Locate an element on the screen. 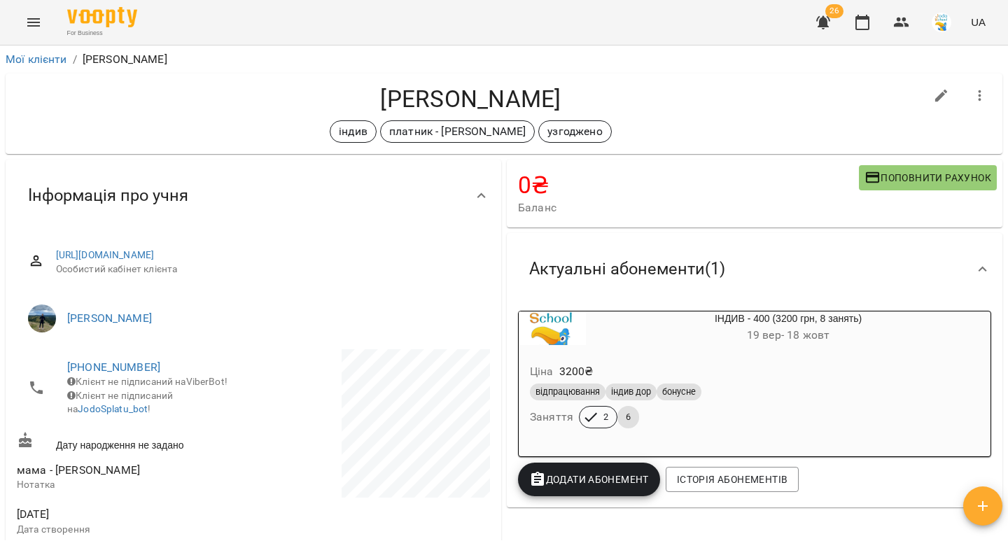 This screenshot has height=548, width=1008. button: ІНДИВ - 400 (3200 грн, 8 занять)19 вер- 18 жовтЦіна3200₴відпрацюванняіндив дорбонуснеЗаняття26 is located at coordinates (755, 378).